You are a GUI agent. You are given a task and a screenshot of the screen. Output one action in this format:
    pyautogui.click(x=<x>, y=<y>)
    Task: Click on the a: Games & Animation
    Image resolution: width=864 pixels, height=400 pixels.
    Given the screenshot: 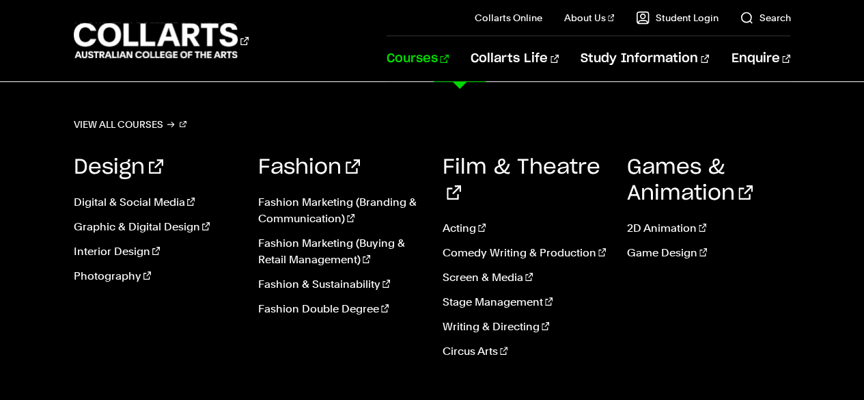 What is the action you would take?
    pyautogui.click(x=689, y=180)
    